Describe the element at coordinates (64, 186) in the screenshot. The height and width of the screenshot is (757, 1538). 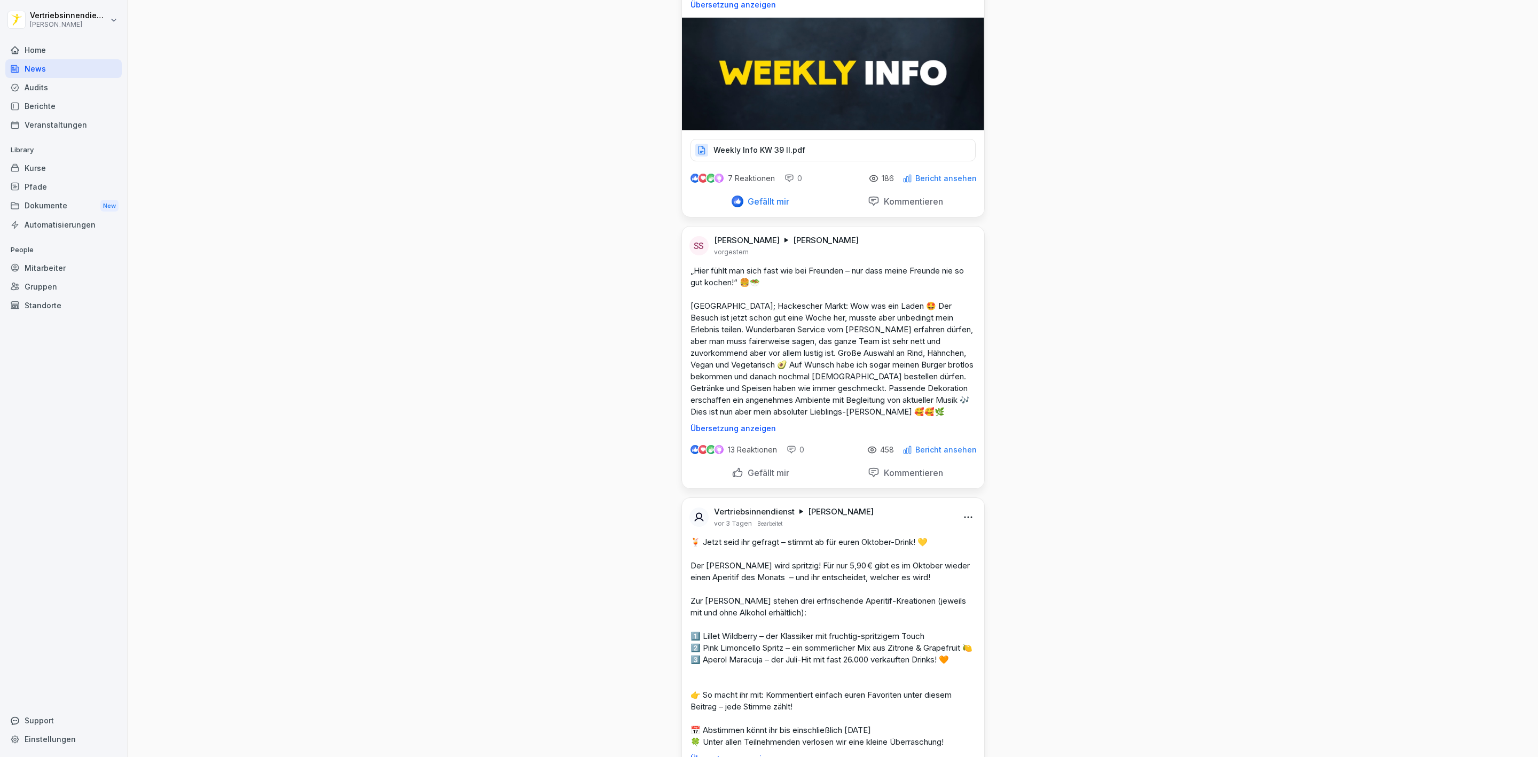
I see `a: Pfade` at that location.